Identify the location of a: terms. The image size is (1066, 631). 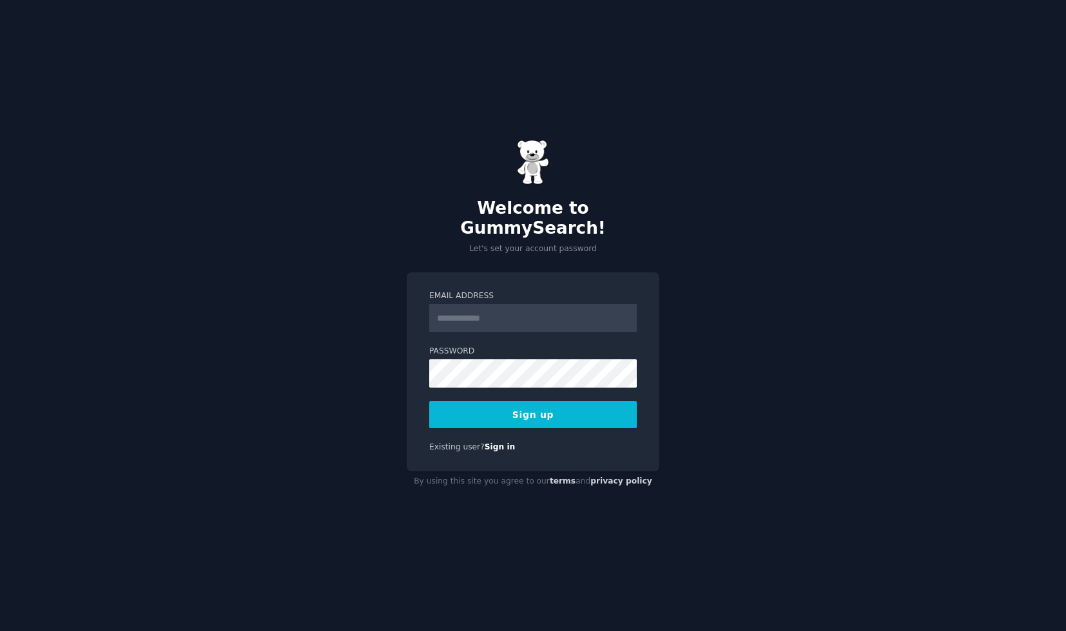
(562, 481).